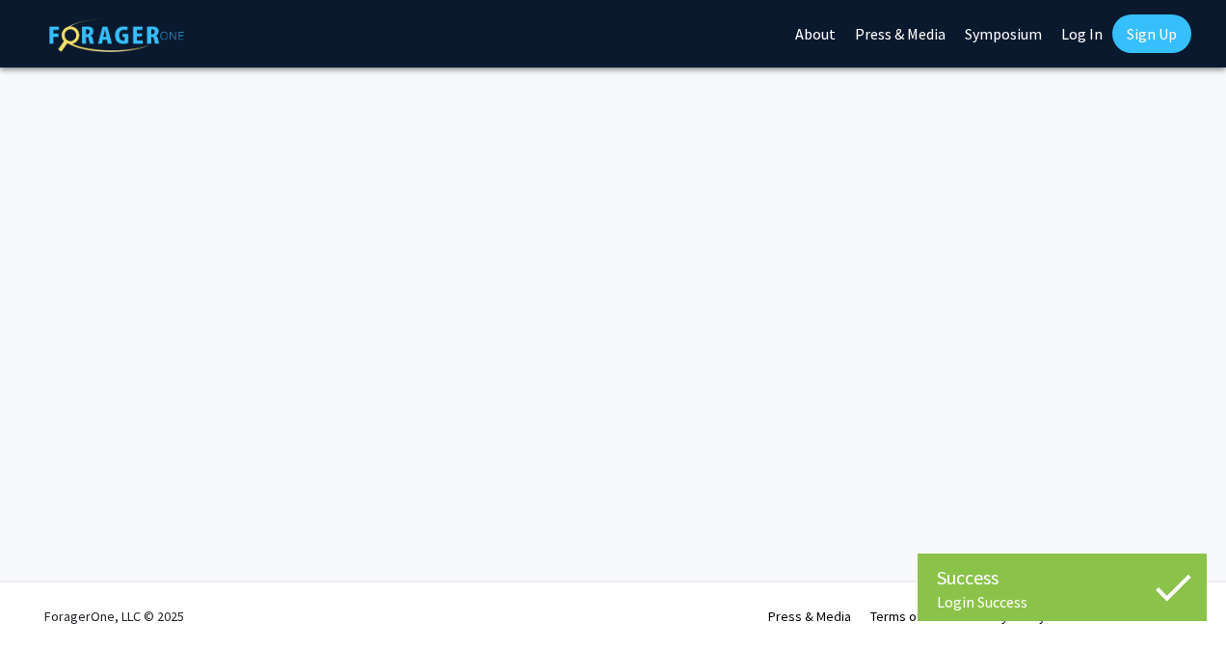  Describe the element at coordinates (114, 616) in the screenshot. I see `div: ForagerOne, LLC © 2025` at that location.